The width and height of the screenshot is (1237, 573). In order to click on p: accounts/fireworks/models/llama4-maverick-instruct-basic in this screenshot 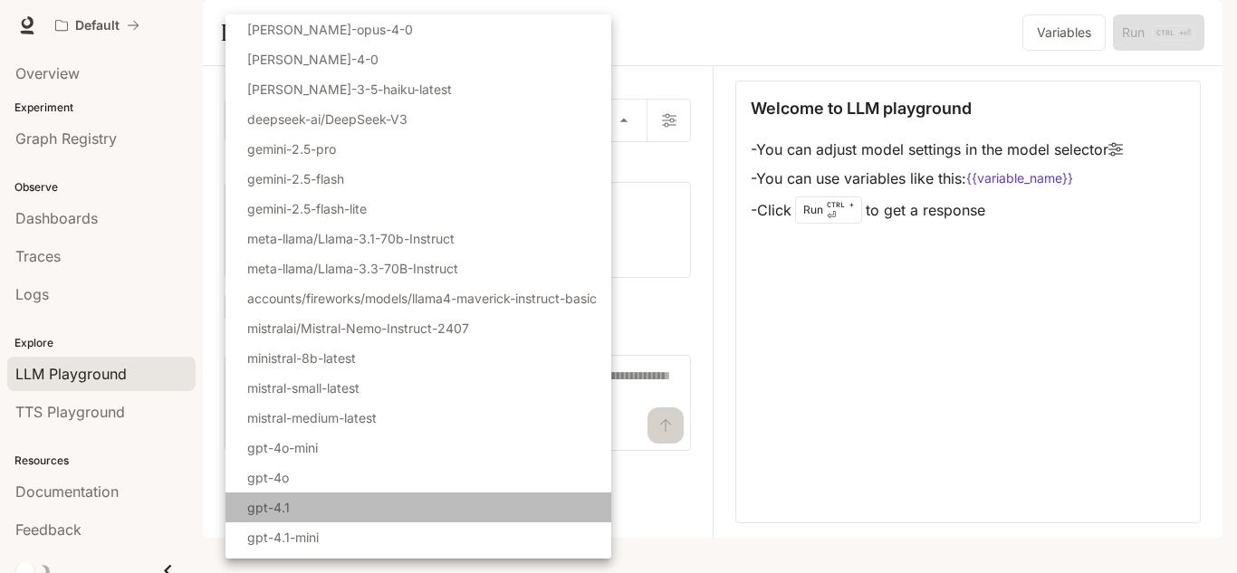, I will do `click(422, 298)`.